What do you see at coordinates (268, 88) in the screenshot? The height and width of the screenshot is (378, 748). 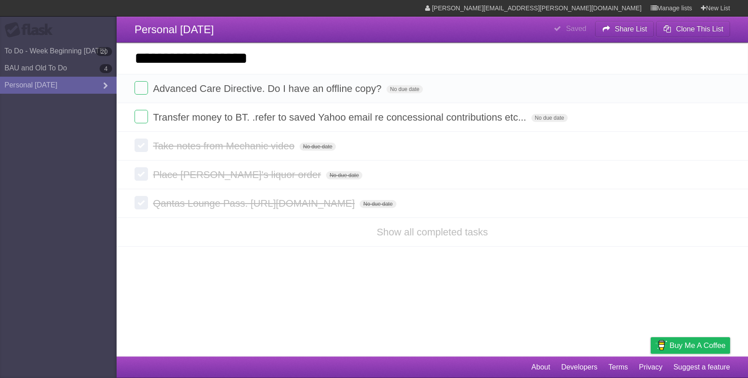 I see `span: Advanced Care Directive. Do I have an offline copy?` at bounding box center [268, 88].